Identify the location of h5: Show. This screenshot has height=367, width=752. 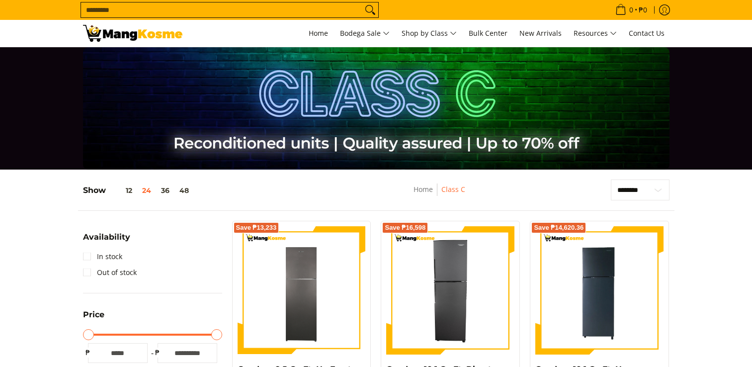
(138, 190).